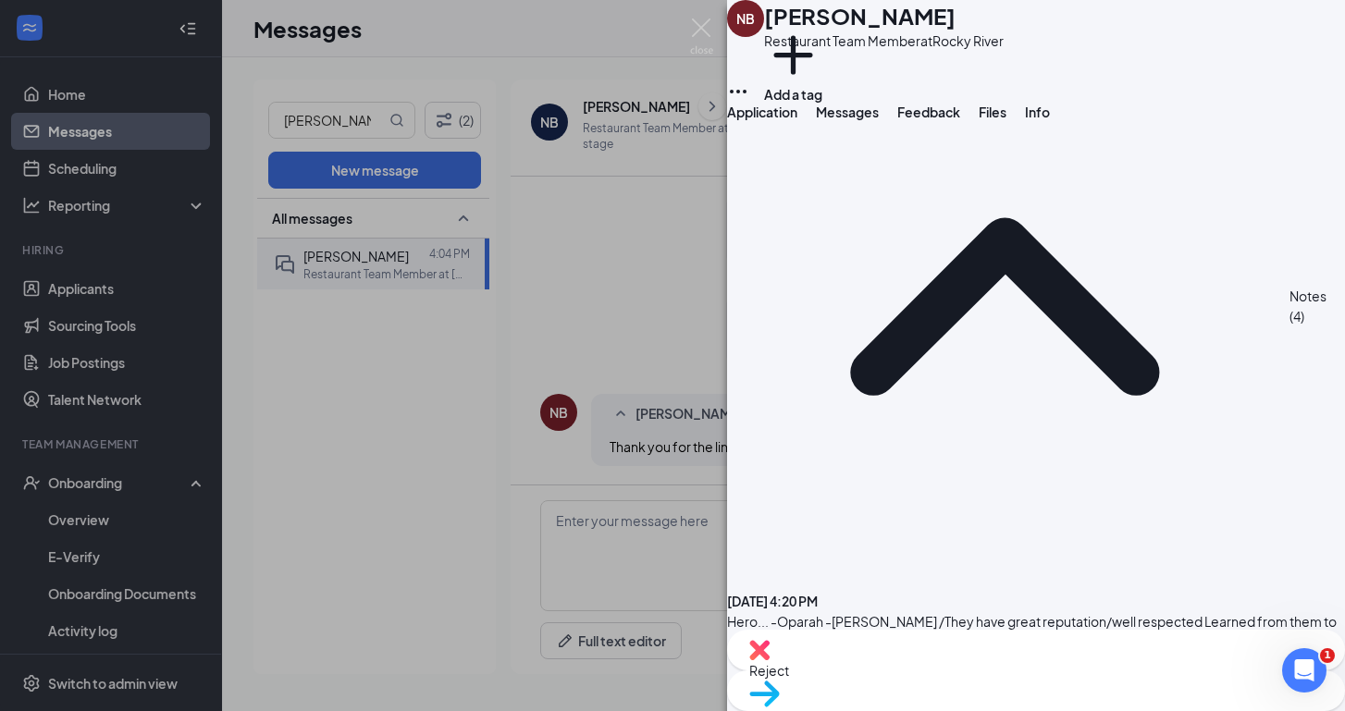 The image size is (1345, 711). Describe the element at coordinates (1004, 306) in the screenshot. I see `svg: ChevronUp` at that location.